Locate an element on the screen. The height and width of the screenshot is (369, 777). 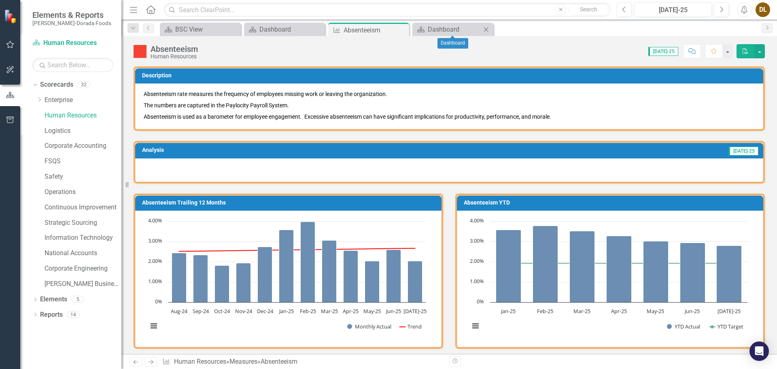
button: Show YTD Actual is located at coordinates (683, 326).